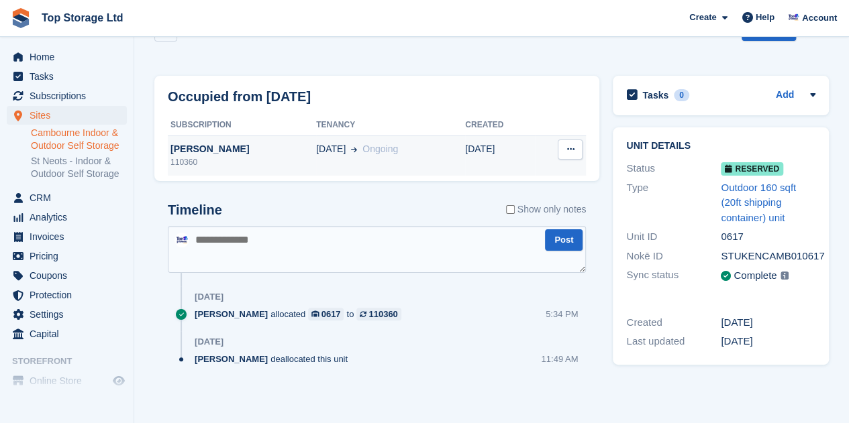 The height and width of the screenshot is (423, 849). What do you see at coordinates (70, 57) in the screenshot?
I see `span: Home` at bounding box center [70, 57].